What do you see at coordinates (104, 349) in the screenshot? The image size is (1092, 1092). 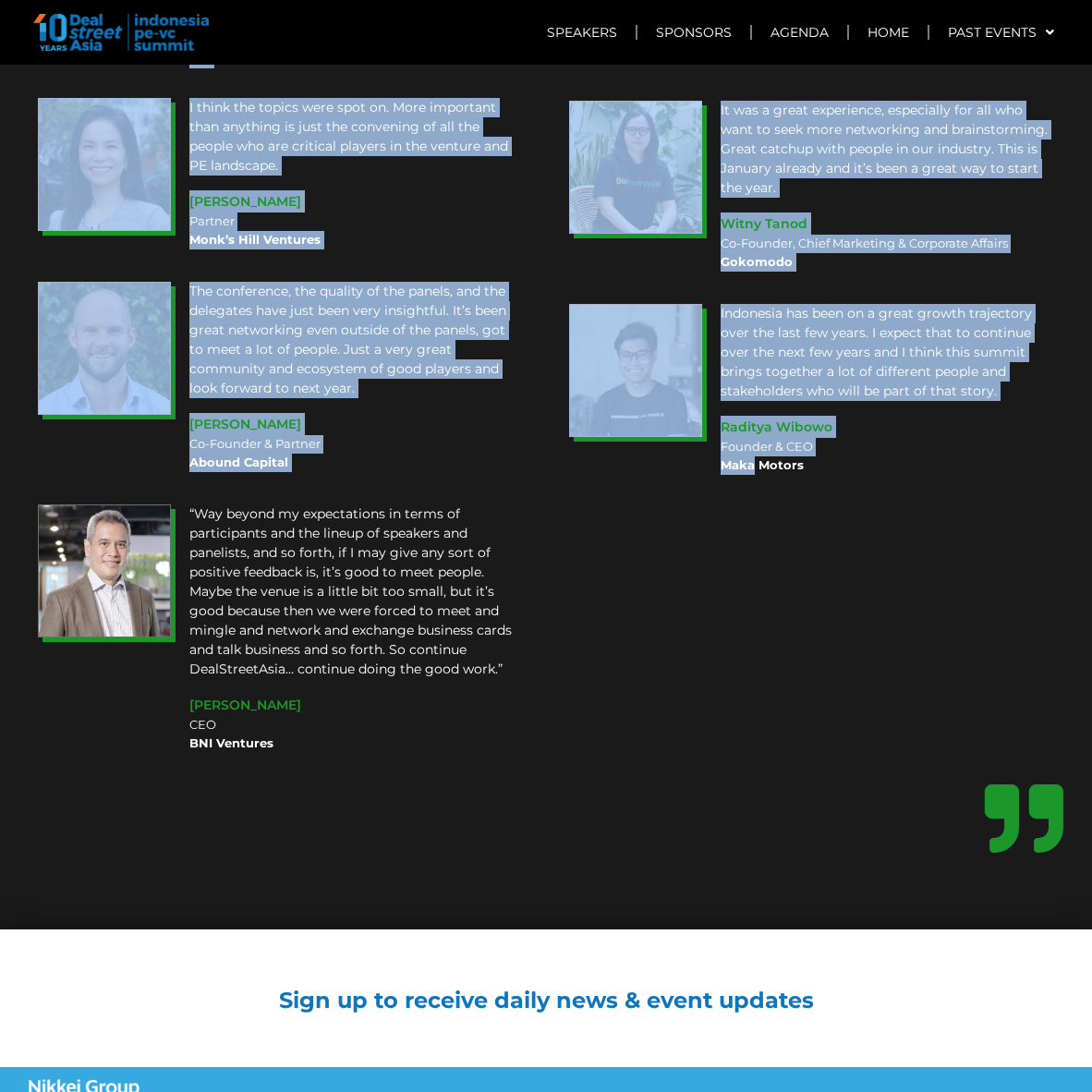 I see `img: Jared Baragar` at bounding box center [104, 349].